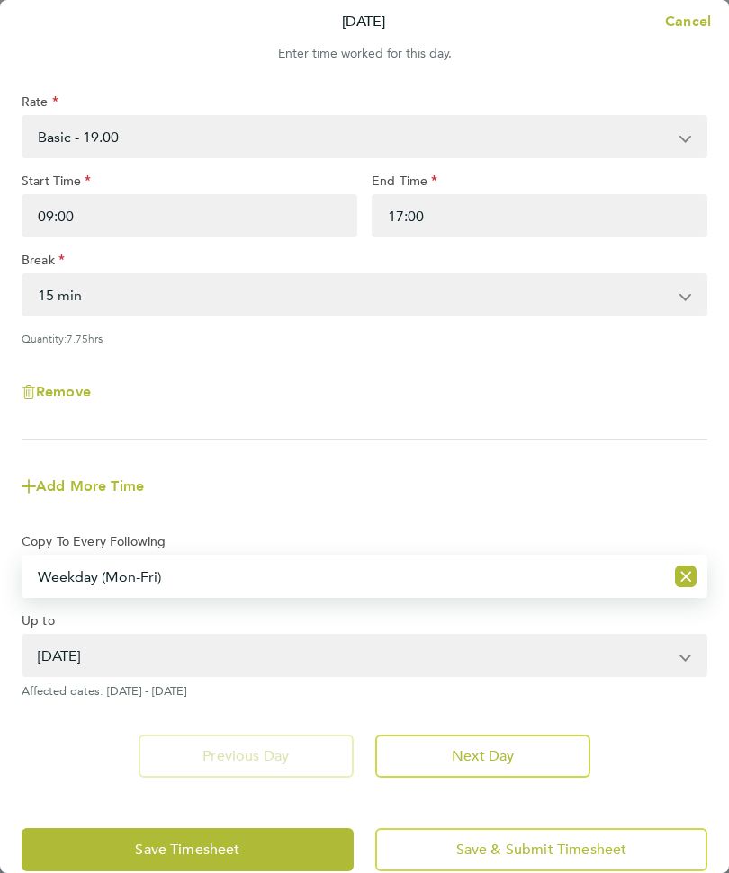 The image size is (729, 873). Describe the element at coordinates (187, 850) in the screenshot. I see `span: Save Timesheet` at that location.